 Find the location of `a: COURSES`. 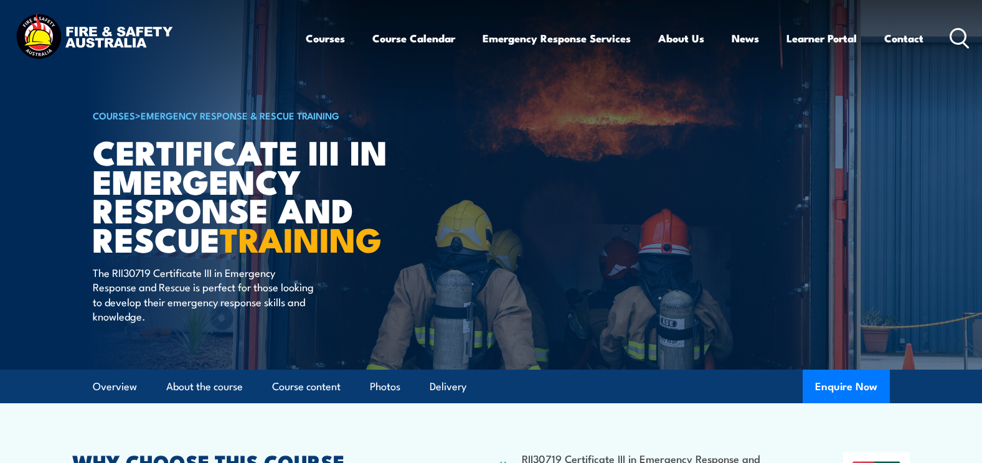

a: COURSES is located at coordinates (114, 115).